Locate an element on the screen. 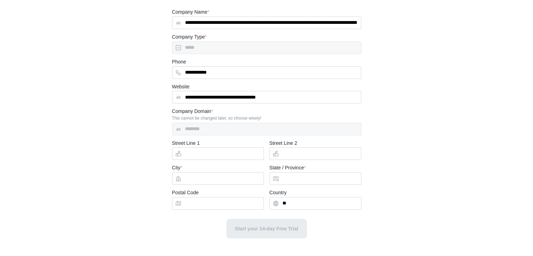 The image size is (533, 256). label: Website is located at coordinates (181, 87).